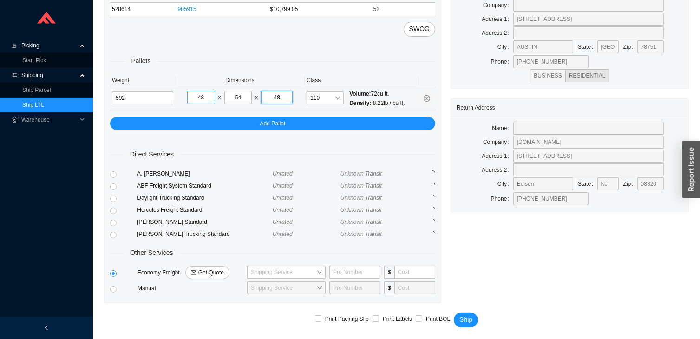 The height and width of the screenshot is (339, 700). I want to click on span: BUSINESS, so click(548, 76).